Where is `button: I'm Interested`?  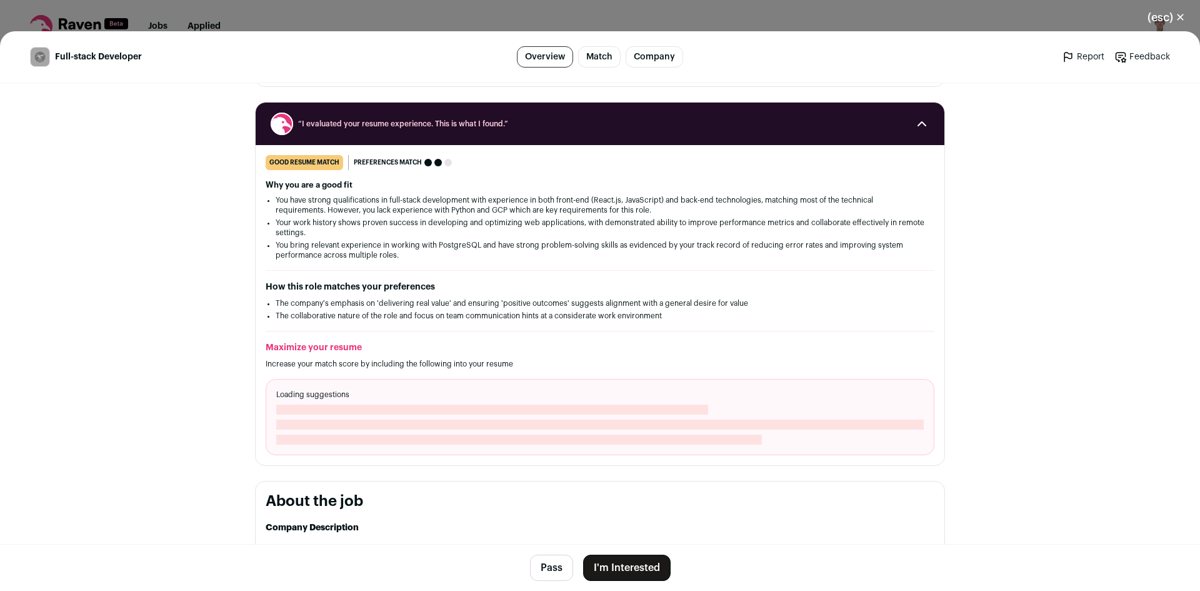
button: I'm Interested is located at coordinates (627, 567).